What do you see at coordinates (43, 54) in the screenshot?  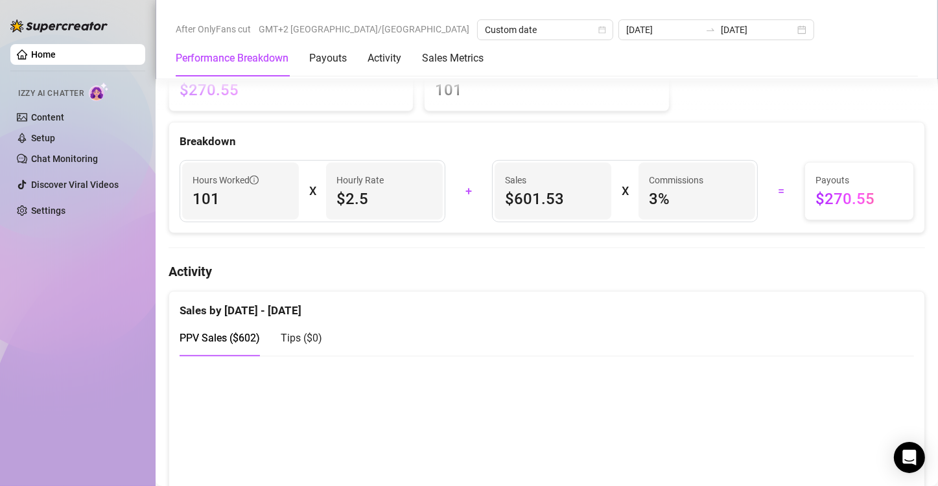 I see `a: Home` at bounding box center [43, 54].